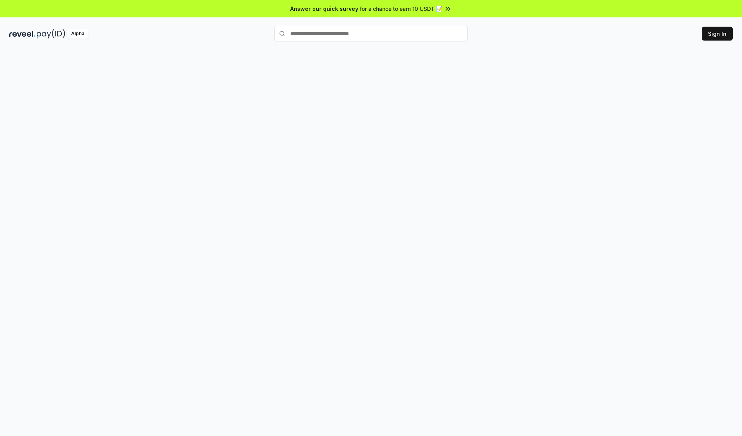 Image resolution: width=742 pixels, height=436 pixels. What do you see at coordinates (717, 34) in the screenshot?
I see `button: Sign In` at bounding box center [717, 34].